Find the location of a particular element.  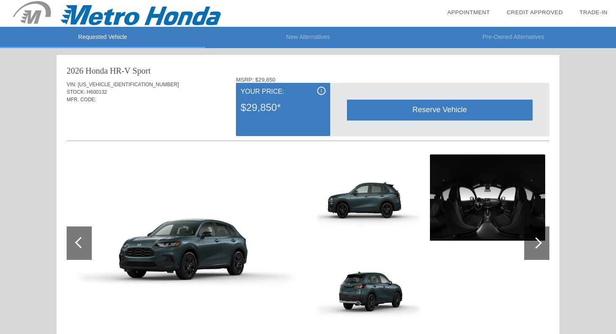

img: 0a12f0840e39c7bb719c4338a4f5662d.png is located at coordinates (368, 289).